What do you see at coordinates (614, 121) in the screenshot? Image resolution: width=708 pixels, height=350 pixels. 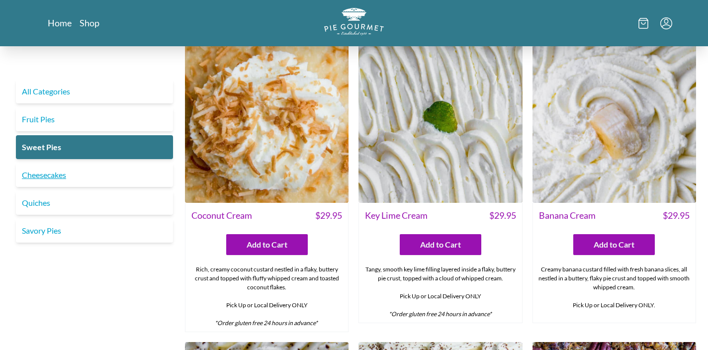 I see `img: Banana Cream` at bounding box center [614, 121].